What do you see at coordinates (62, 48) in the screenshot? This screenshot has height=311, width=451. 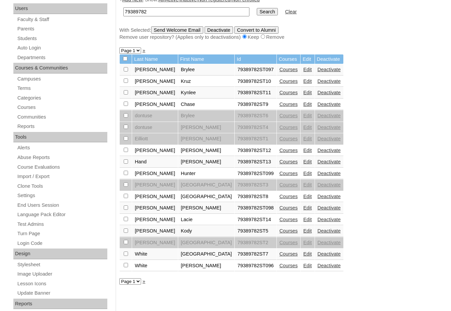 I see `a: Auto Login` at bounding box center [62, 48].